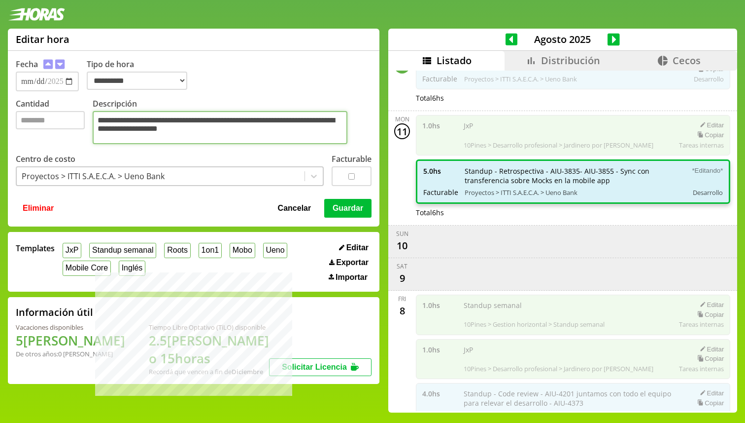  Describe the element at coordinates (402, 298) in the screenshot. I see `div: Fri` at that location.